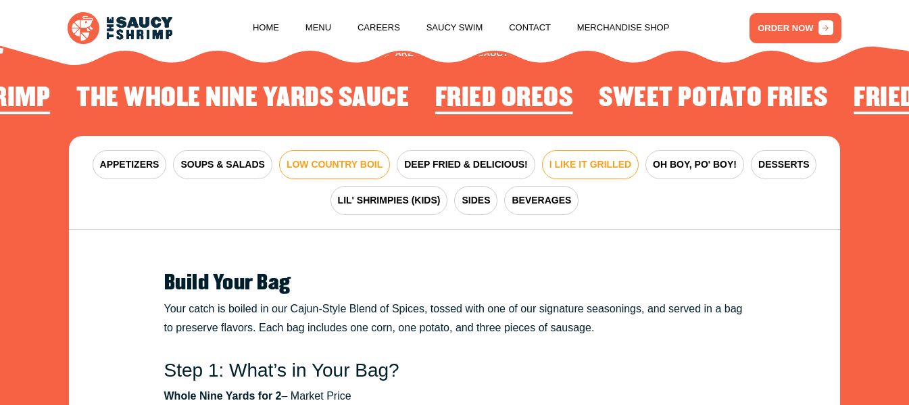  I want to click on h2: Sweet Potato Fries, so click(713, 98).